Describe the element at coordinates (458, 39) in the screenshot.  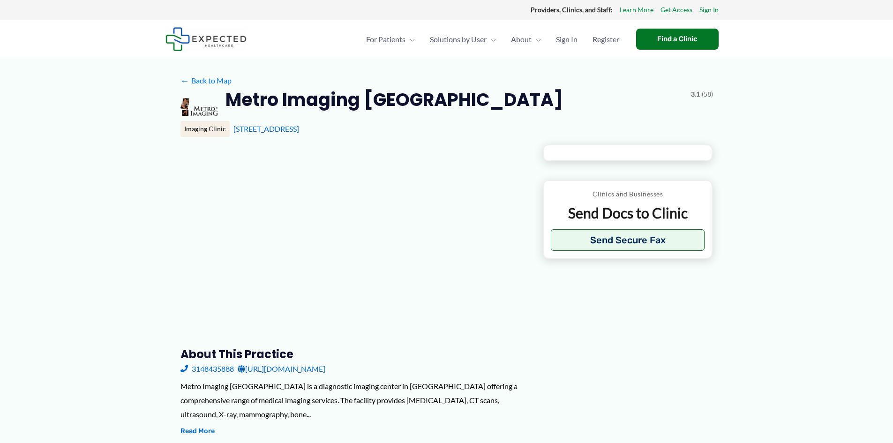
I see `span: Solutions by User` at that location.